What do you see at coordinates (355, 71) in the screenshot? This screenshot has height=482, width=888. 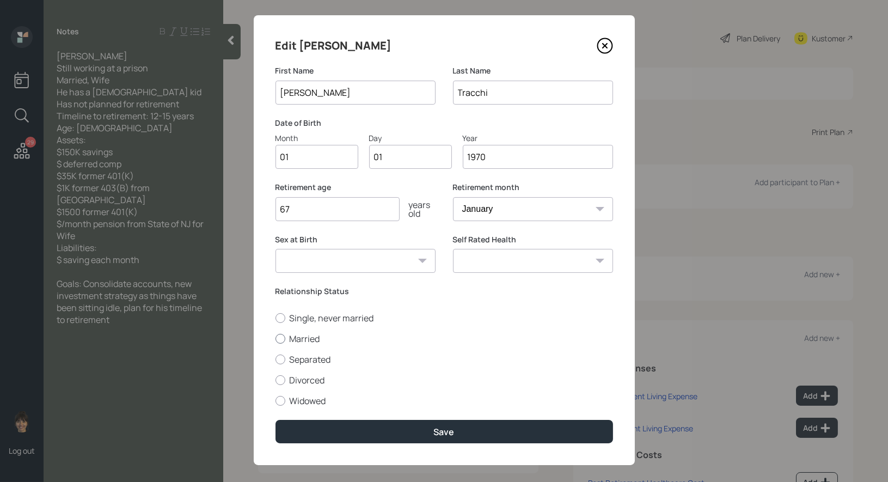 I see `label: First Name` at bounding box center [355, 71].